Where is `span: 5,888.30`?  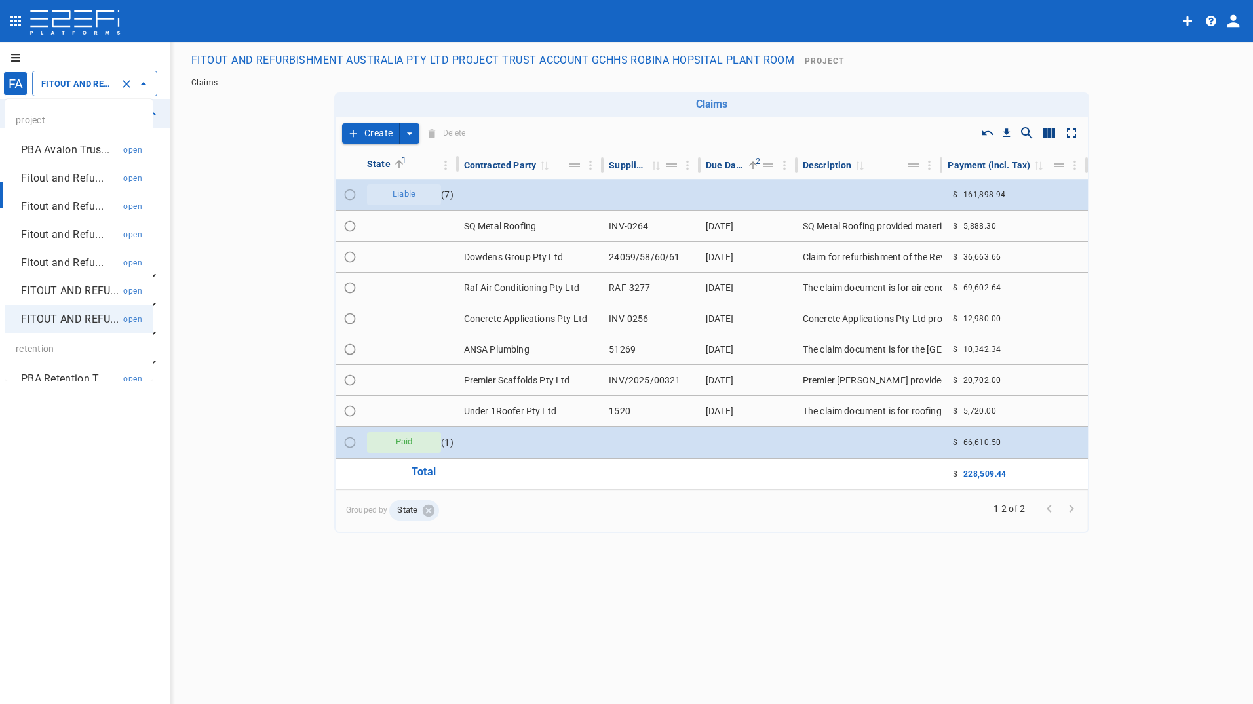
span: 5,888.30 is located at coordinates (980, 226).